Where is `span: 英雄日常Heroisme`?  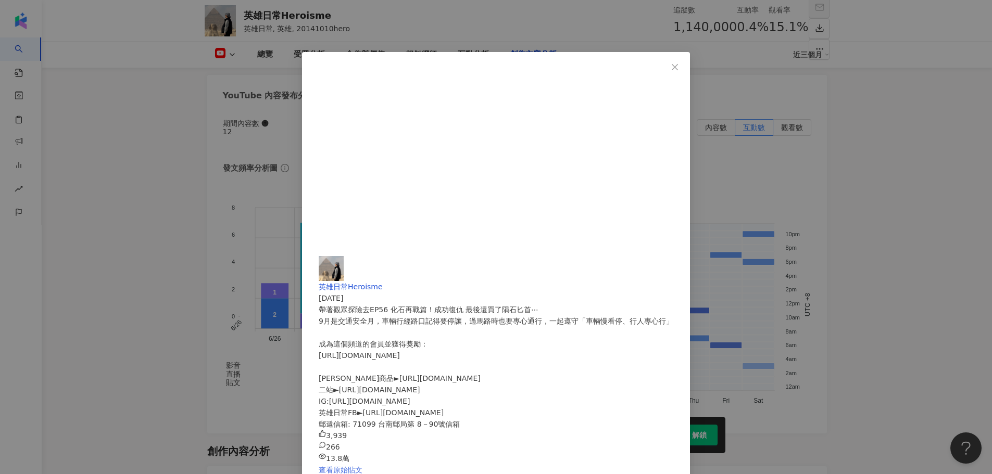 span: 英雄日常Heroisme is located at coordinates (350, 287).